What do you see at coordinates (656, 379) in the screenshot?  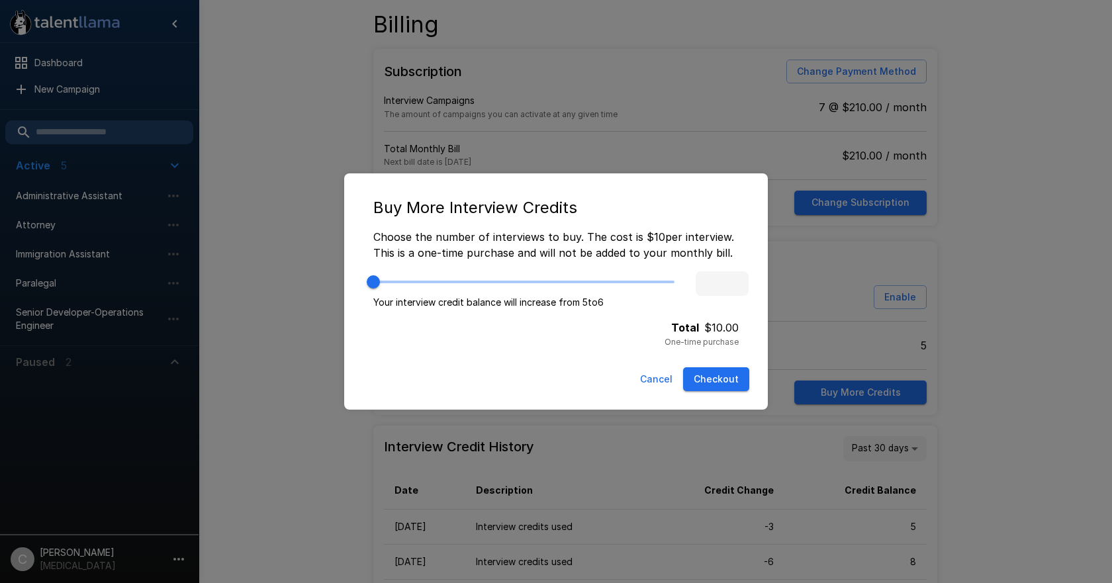 I see `button: Cancel` at bounding box center [656, 379].